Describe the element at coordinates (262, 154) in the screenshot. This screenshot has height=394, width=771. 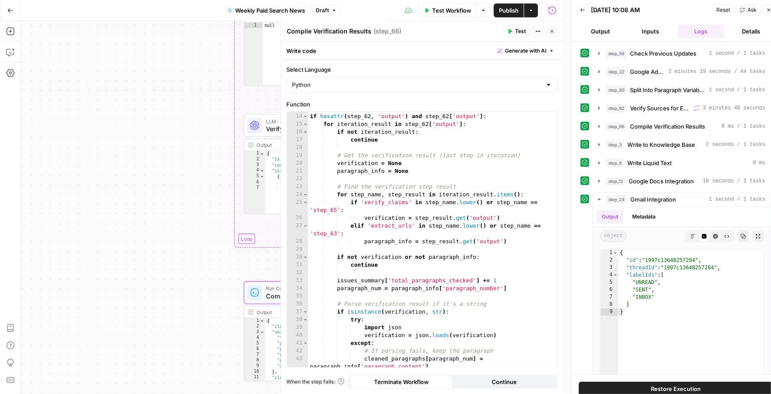
I see `span: Toggle code folding, rows 1 through 19` at that location.